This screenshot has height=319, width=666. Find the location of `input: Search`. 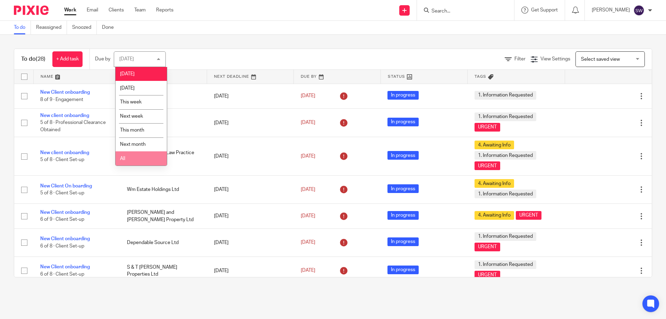

input: Search is located at coordinates (462, 11).